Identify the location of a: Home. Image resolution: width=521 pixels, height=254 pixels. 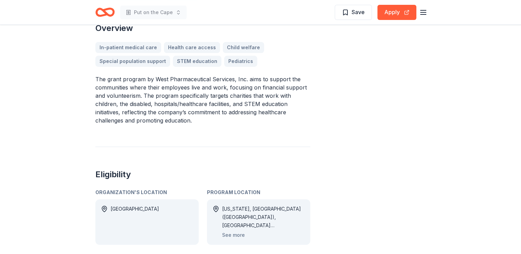
(105, 12).